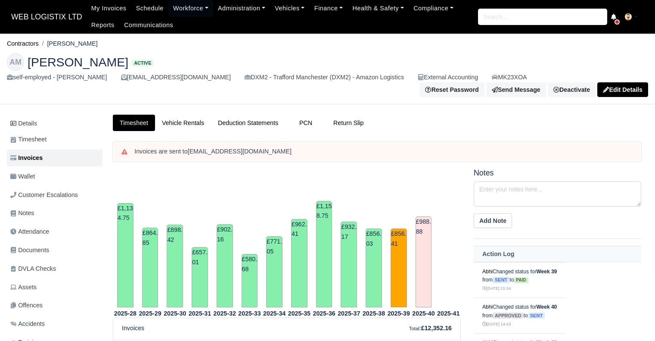 Image resolution: width=655 pixels, height=341 pixels. What do you see at coordinates (200, 277) in the screenshot?
I see `td: £657.01` at bounding box center [200, 277].